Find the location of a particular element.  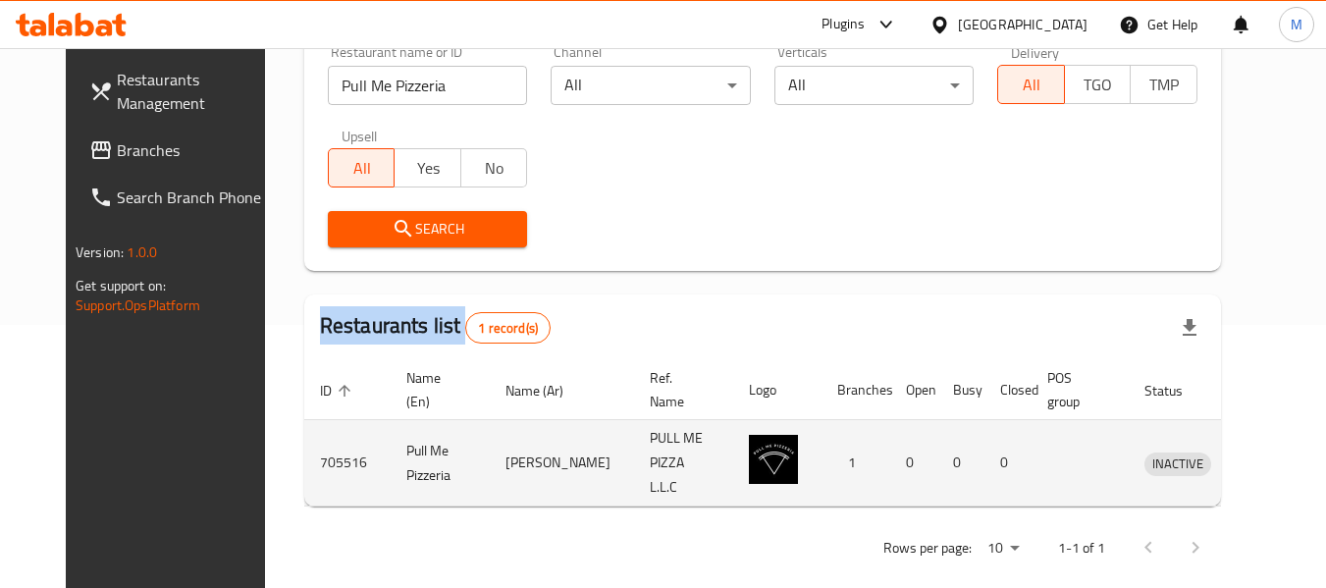

a: Search Branch Phone is located at coordinates (181, 197).